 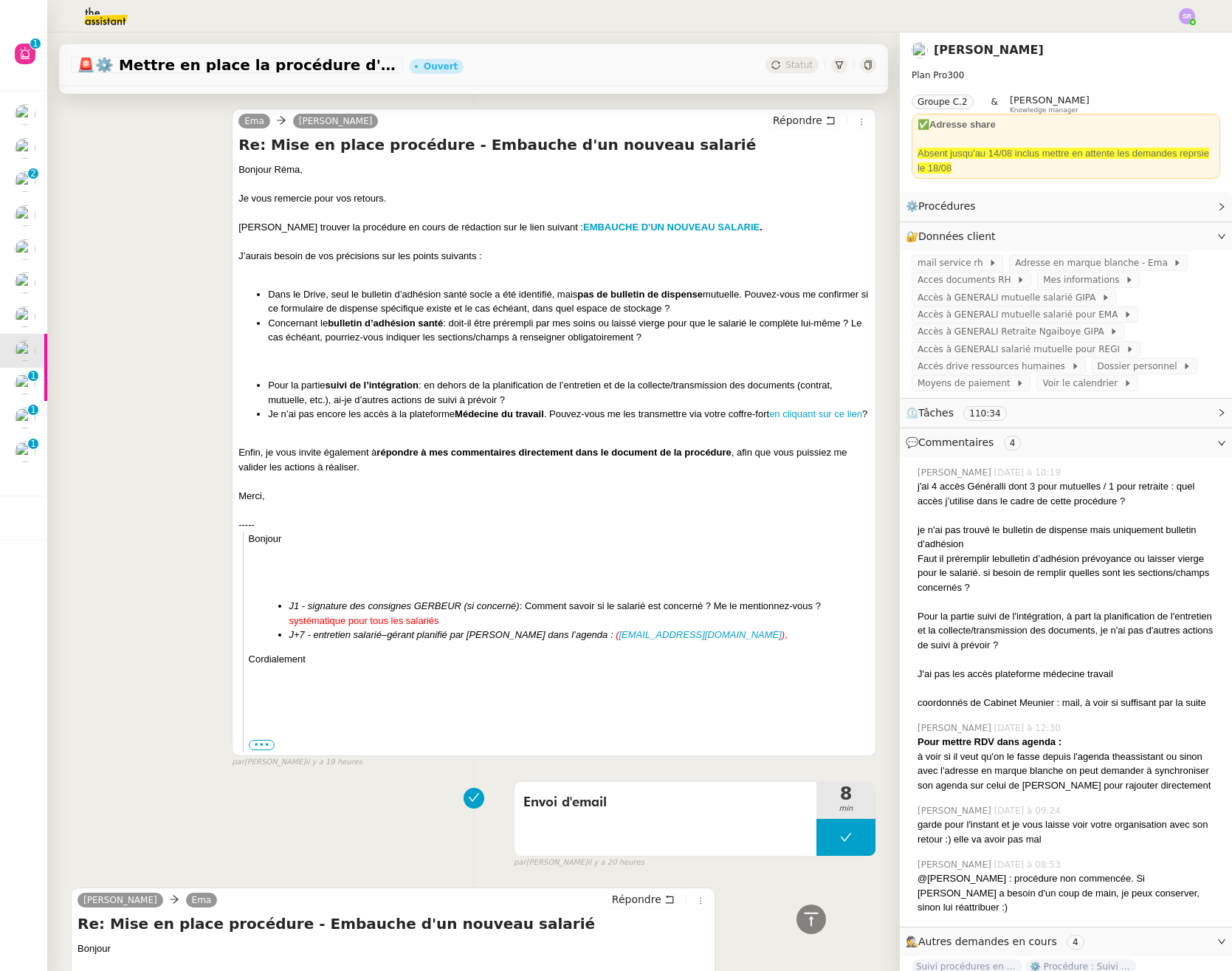 I want to click on nz-tag: Groupe C.2, so click(x=943, y=102).